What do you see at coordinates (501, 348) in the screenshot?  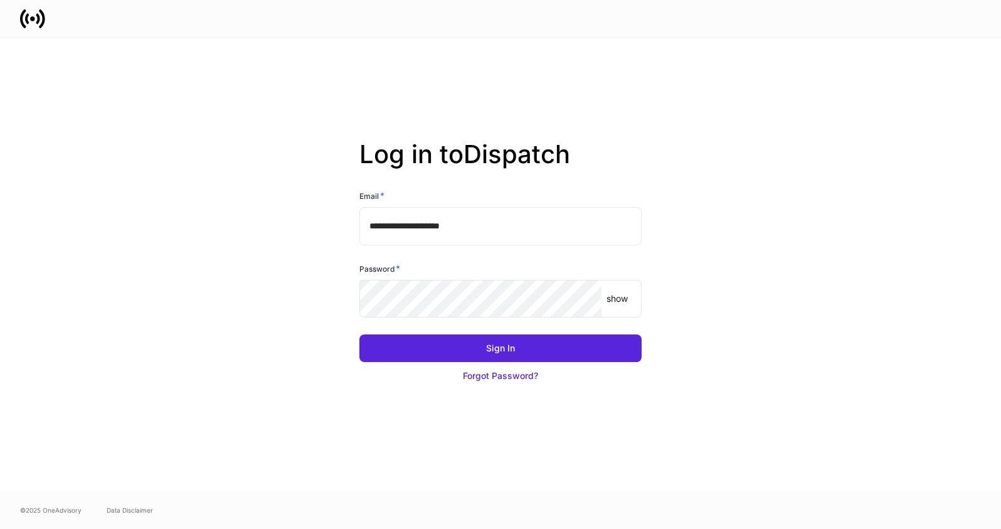 I see `button: Sign In` at bounding box center [501, 348].